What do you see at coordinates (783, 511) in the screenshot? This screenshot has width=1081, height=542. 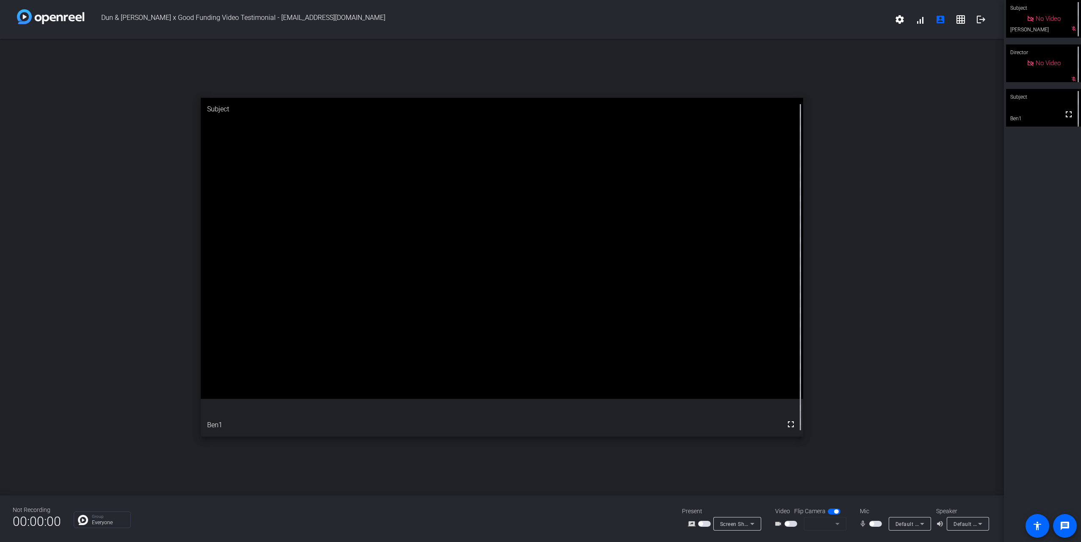 I see `span: Video` at bounding box center [783, 511].